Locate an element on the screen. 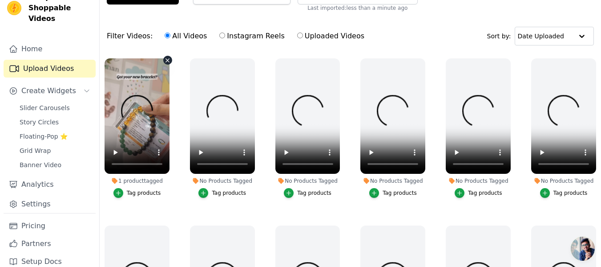  div: v 4.0.24 is located at coordinates (34, 18).